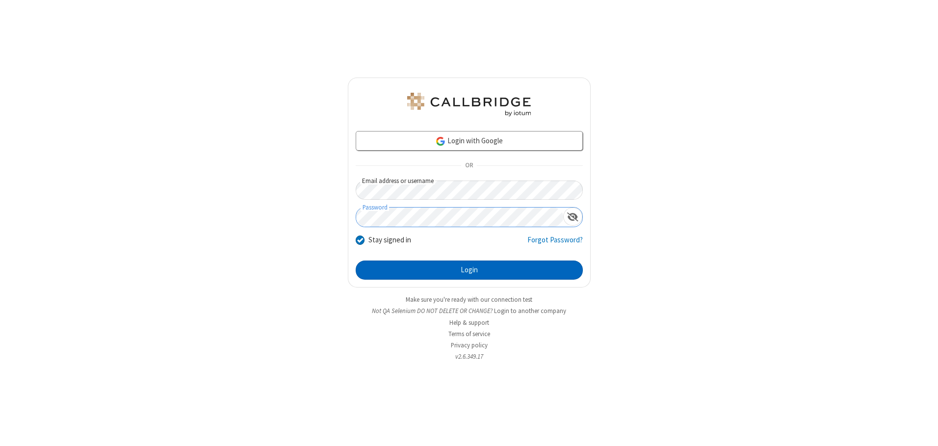 This screenshot has height=446, width=938. What do you see at coordinates (469, 299) in the screenshot?
I see `a: Make sure you're ready with our connection test` at bounding box center [469, 299].